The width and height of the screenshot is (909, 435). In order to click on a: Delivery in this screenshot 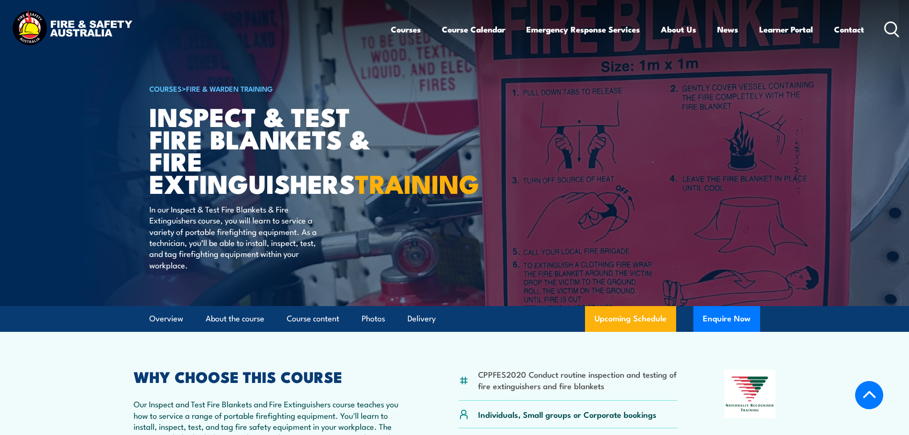, I will do `click(421, 318)`.